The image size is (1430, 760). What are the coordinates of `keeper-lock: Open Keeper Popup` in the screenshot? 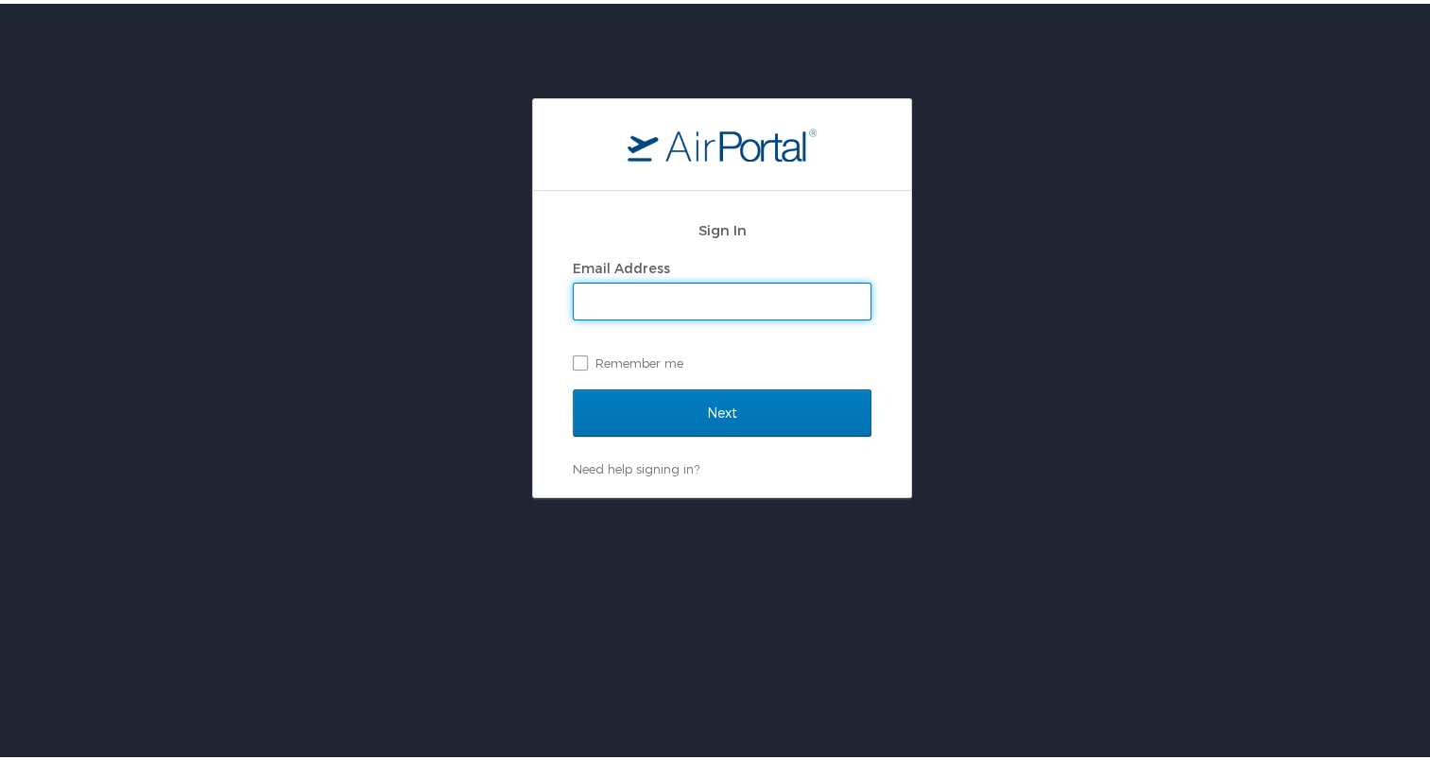 It's located at (853, 299).